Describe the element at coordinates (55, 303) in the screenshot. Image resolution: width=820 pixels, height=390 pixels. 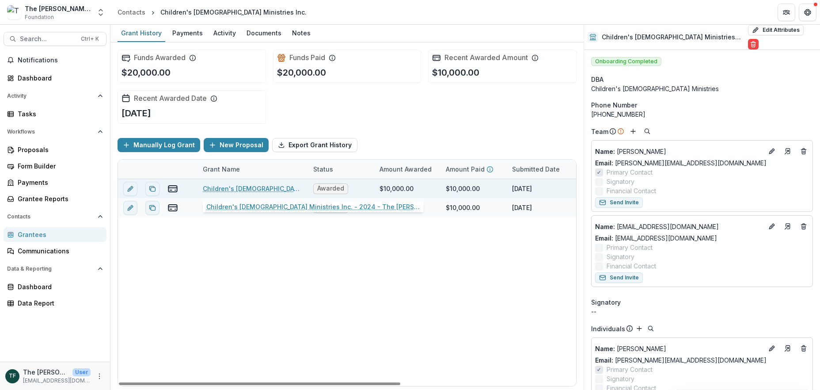
I see `a: Data Report` at that location.